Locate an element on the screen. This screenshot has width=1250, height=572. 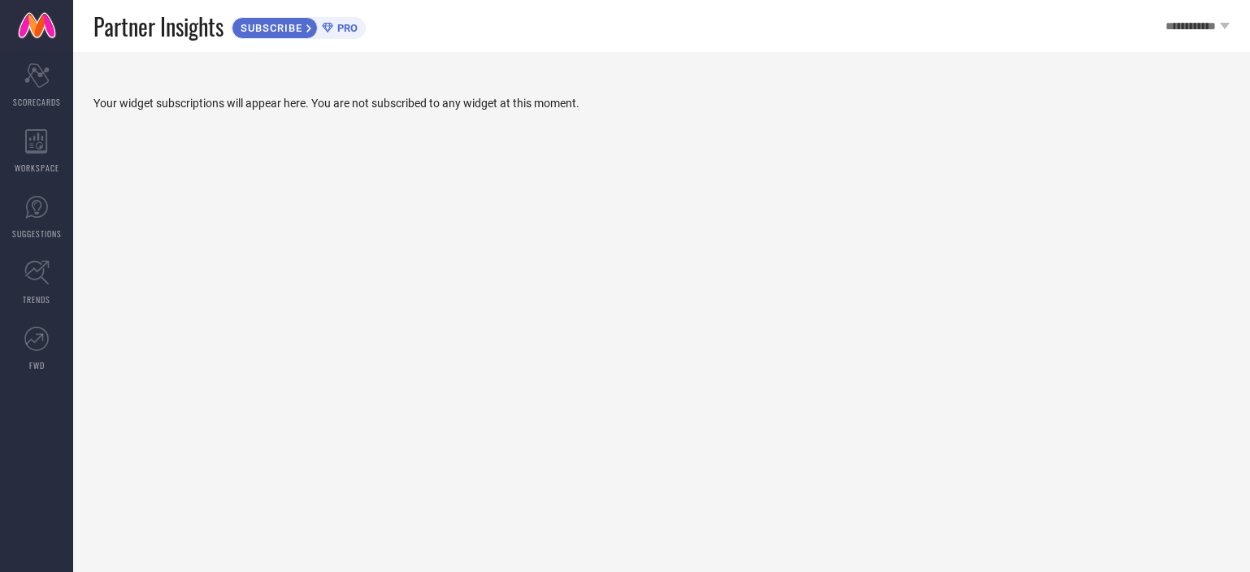
span: TRENDS is located at coordinates (37, 299).